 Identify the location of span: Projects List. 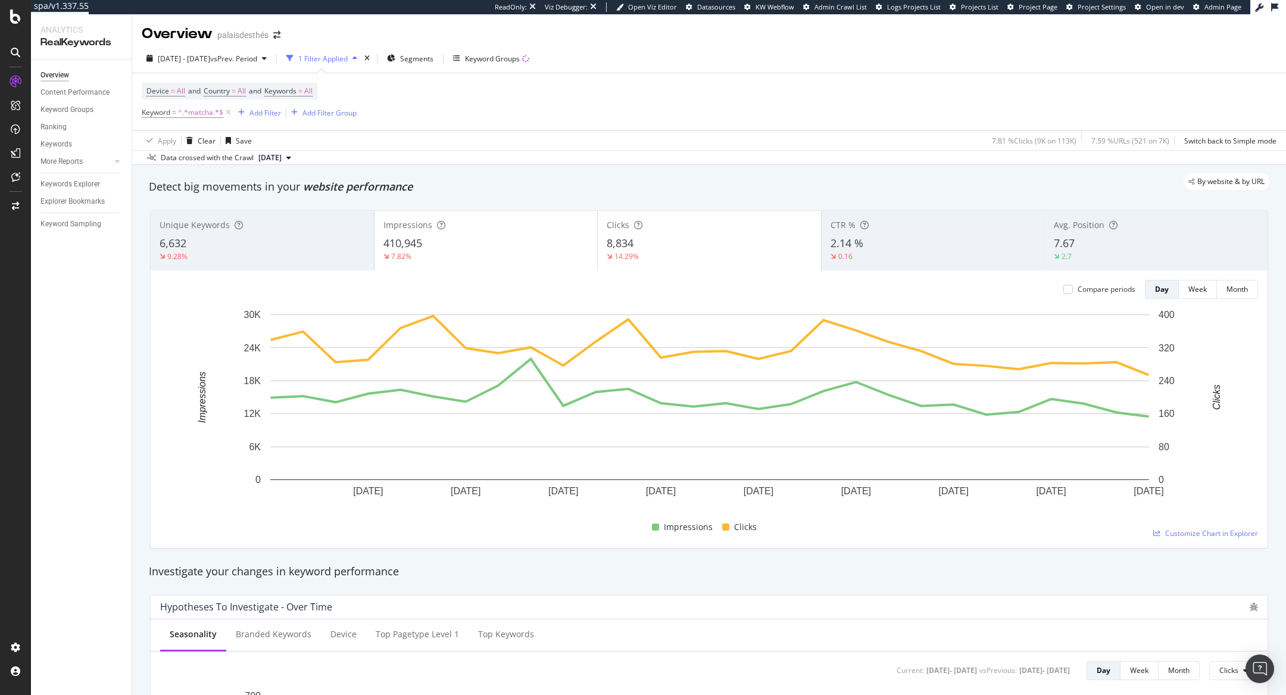
(979, 7).